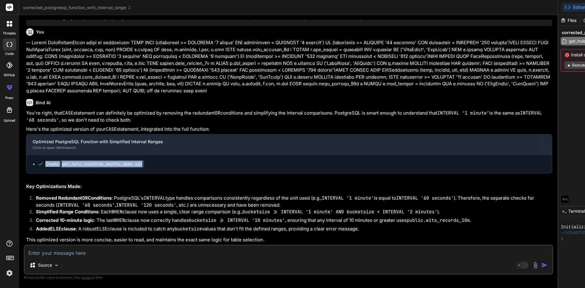  I want to click on label: code, so click(9, 54).